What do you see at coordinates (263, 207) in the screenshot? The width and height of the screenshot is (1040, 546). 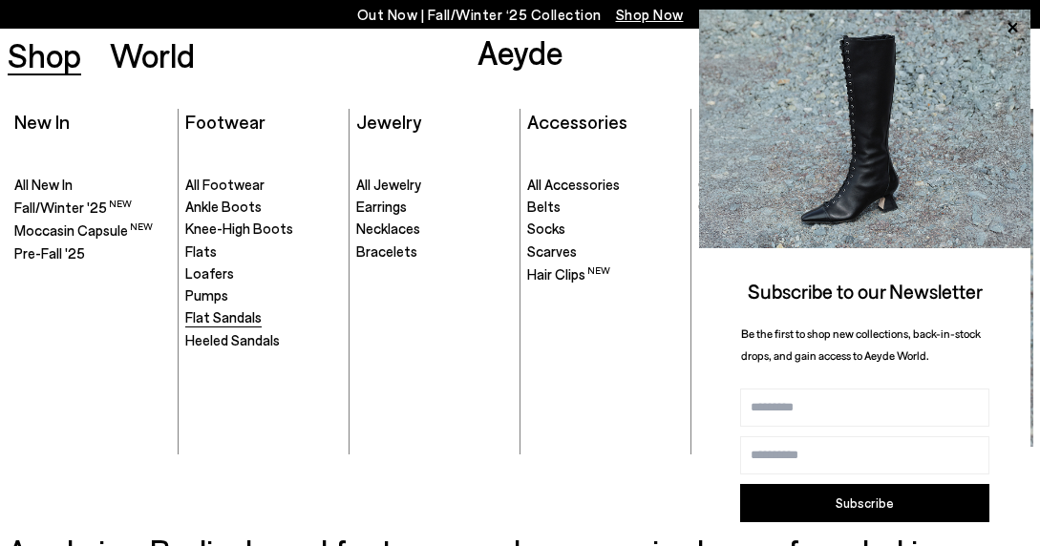 I see `a: Ankle Boots` at bounding box center [263, 207].